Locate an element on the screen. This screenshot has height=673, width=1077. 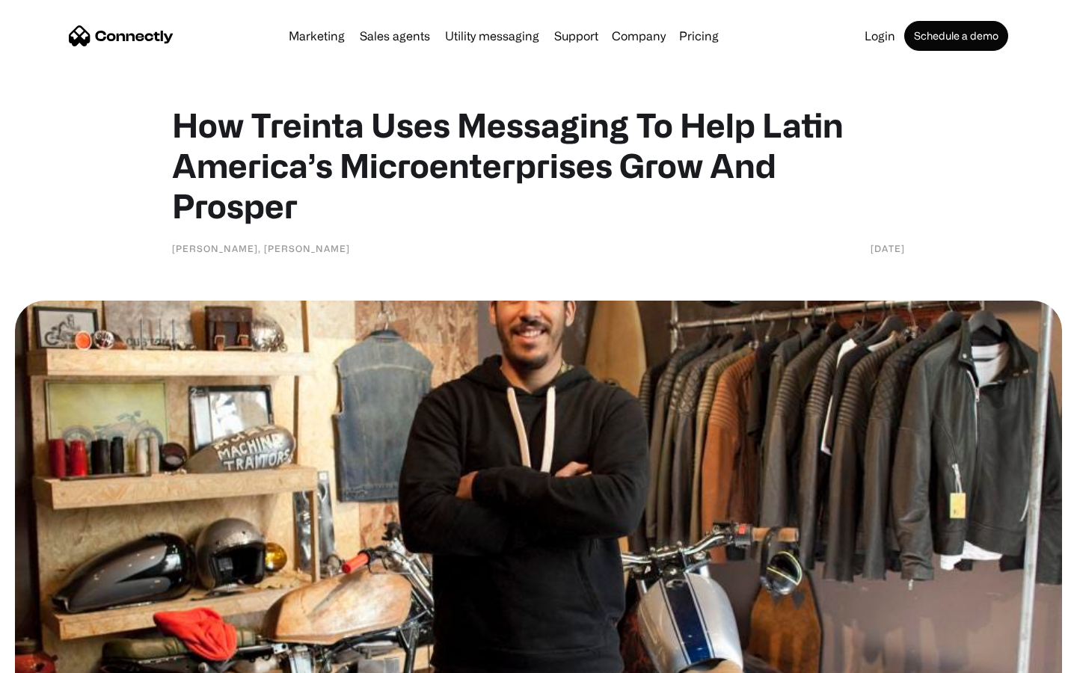
a: Sales agents is located at coordinates (395, 36).